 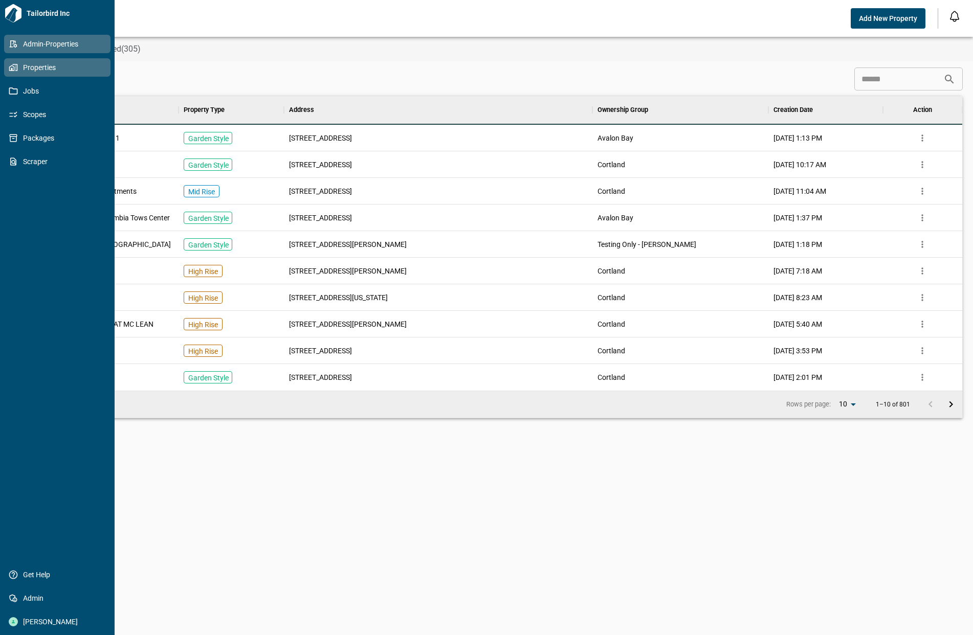 What do you see at coordinates (57, 44) in the screenshot?
I see `a: Admin-Properties` at bounding box center [57, 44].